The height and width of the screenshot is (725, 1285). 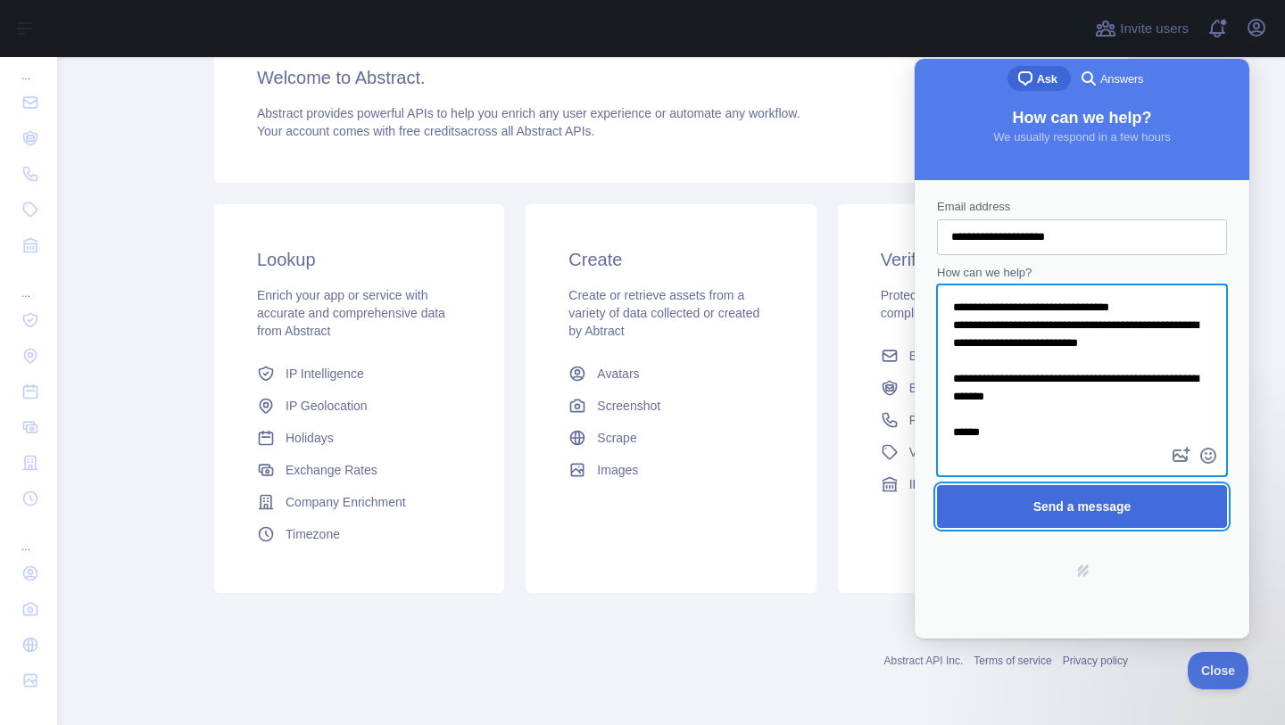 What do you see at coordinates (953, 356) in the screenshot?
I see `span: Email Validation` at bounding box center [953, 356].